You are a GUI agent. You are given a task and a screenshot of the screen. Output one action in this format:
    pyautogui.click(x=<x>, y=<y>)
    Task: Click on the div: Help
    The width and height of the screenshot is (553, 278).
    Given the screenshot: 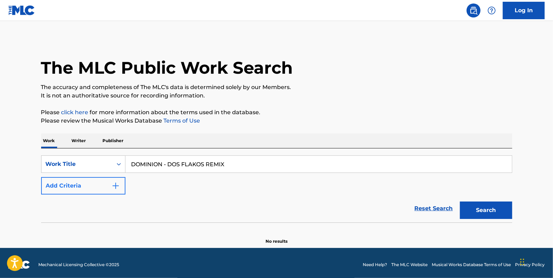 What is the action you would take?
    pyautogui.click(x=492, y=10)
    